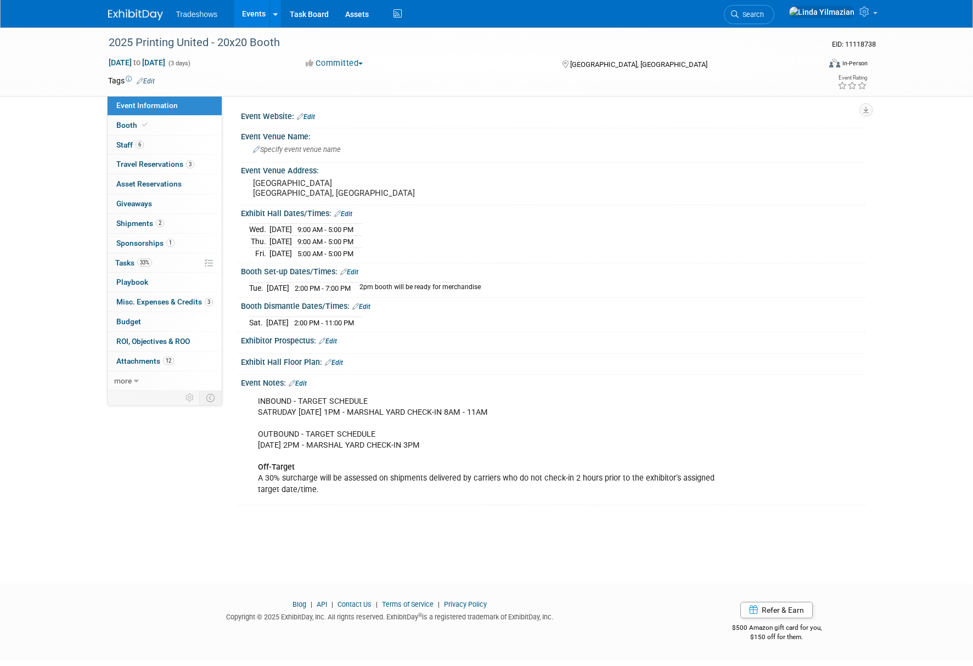 The width and height of the screenshot is (973, 666). What do you see at coordinates (145, 243) in the screenshot?
I see `span: Sponsorships` at bounding box center [145, 243].